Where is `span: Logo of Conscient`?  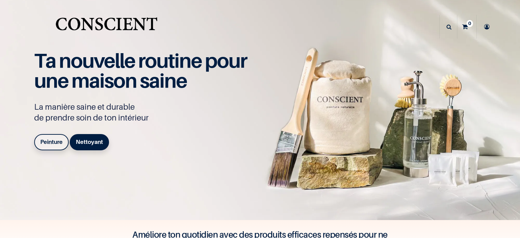 span: Logo of Conscient is located at coordinates (106, 27).